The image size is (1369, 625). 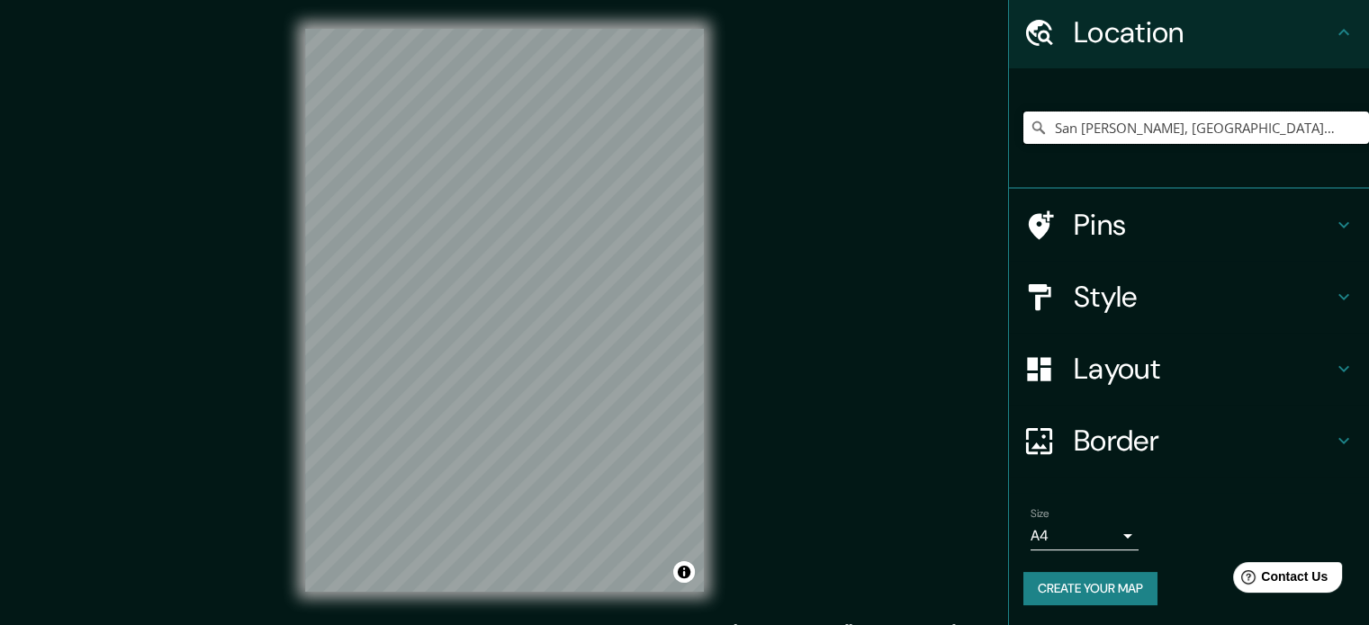 What do you see at coordinates (1090, 589) in the screenshot?
I see `button: Create your map` at bounding box center [1090, 589].